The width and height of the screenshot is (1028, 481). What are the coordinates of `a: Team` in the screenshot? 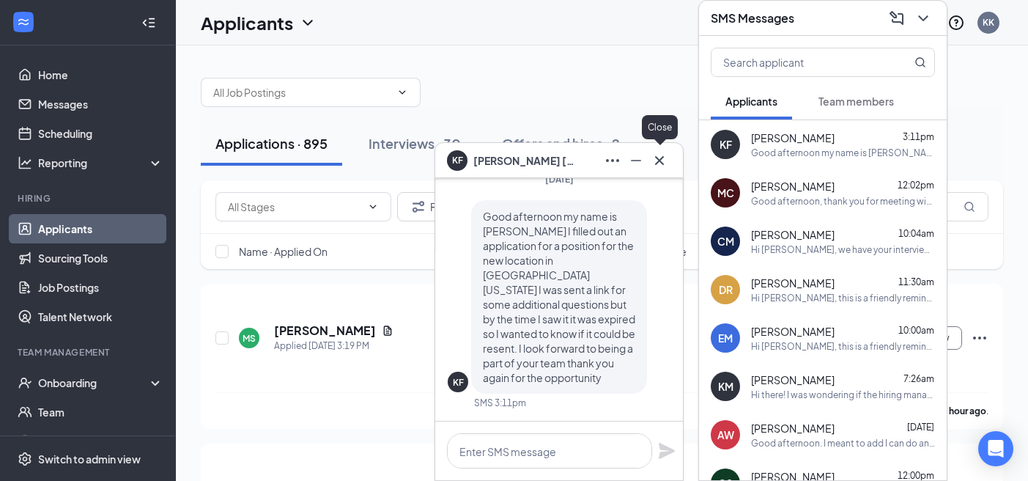 It's located at (100, 412).